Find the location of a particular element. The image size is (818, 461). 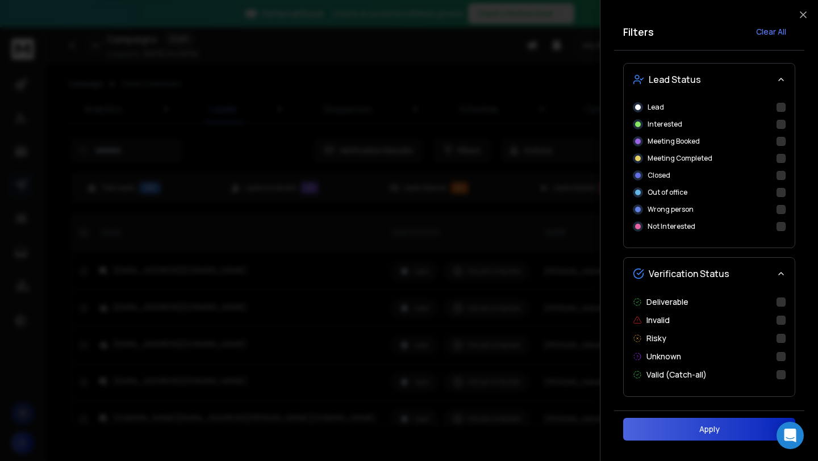

p: Valid (Catch-all) is located at coordinates (676, 375).